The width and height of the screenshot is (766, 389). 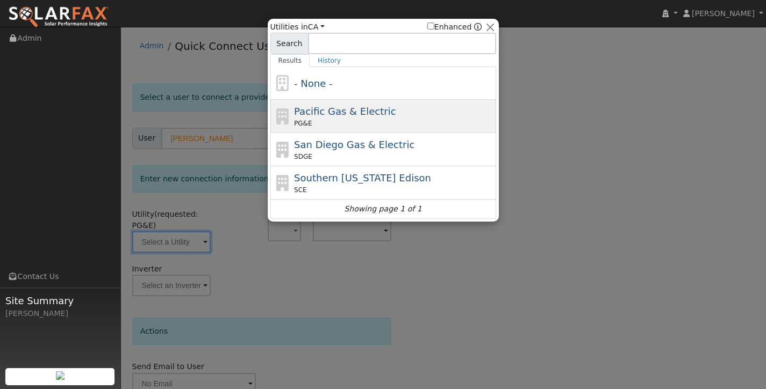 What do you see at coordinates (454, 27) in the screenshot?
I see `span: Show enhanced providers` at bounding box center [454, 27].